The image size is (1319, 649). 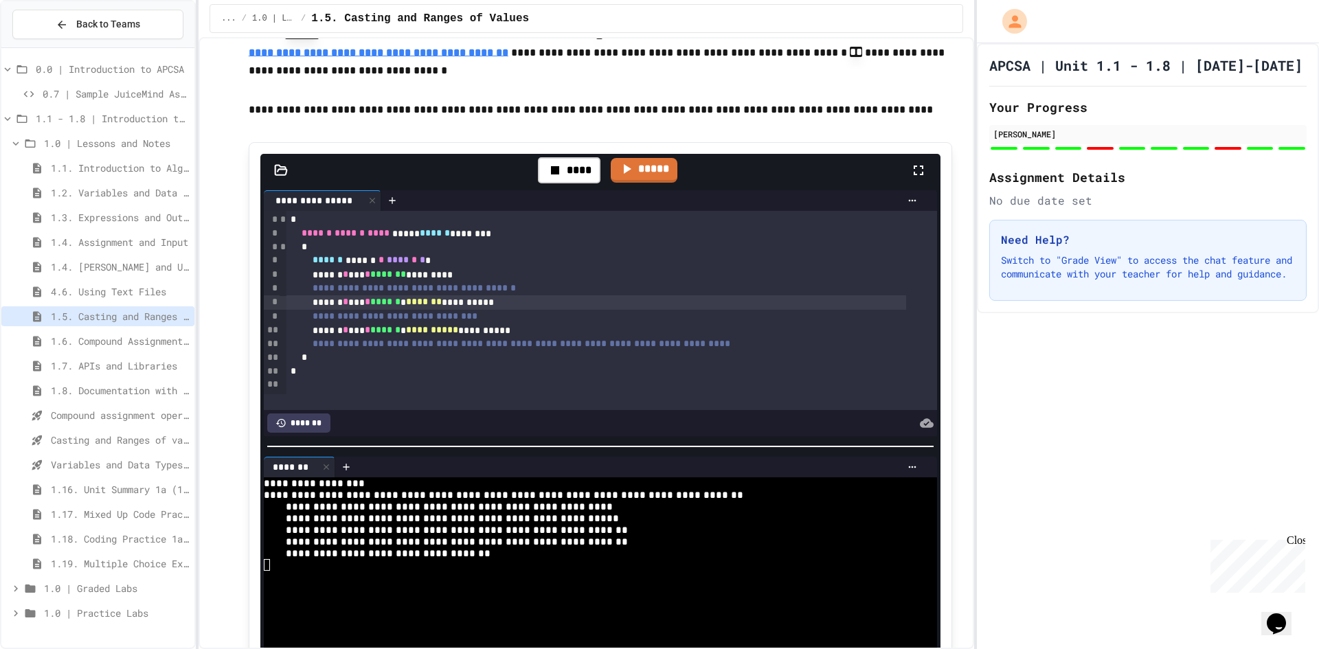 What do you see at coordinates (120, 415) in the screenshot?
I see `span: Compound assignment operators - Quiz` at bounding box center [120, 415].